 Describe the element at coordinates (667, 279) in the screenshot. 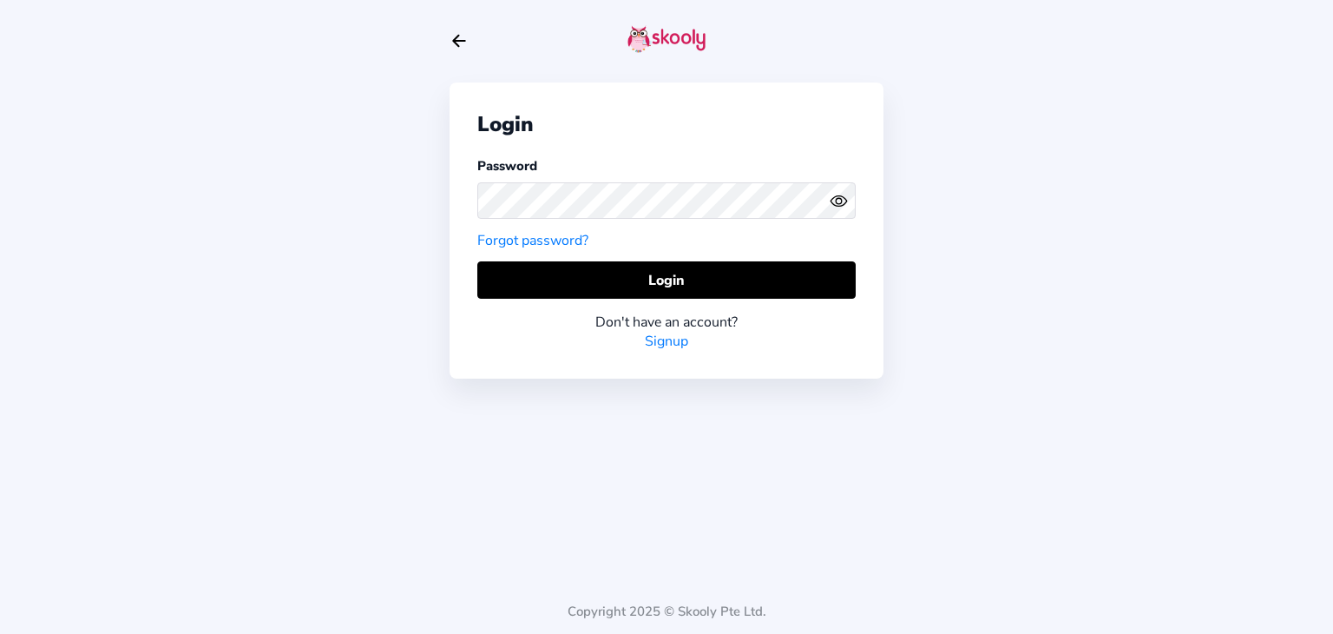

I see `button: Login` at that location.